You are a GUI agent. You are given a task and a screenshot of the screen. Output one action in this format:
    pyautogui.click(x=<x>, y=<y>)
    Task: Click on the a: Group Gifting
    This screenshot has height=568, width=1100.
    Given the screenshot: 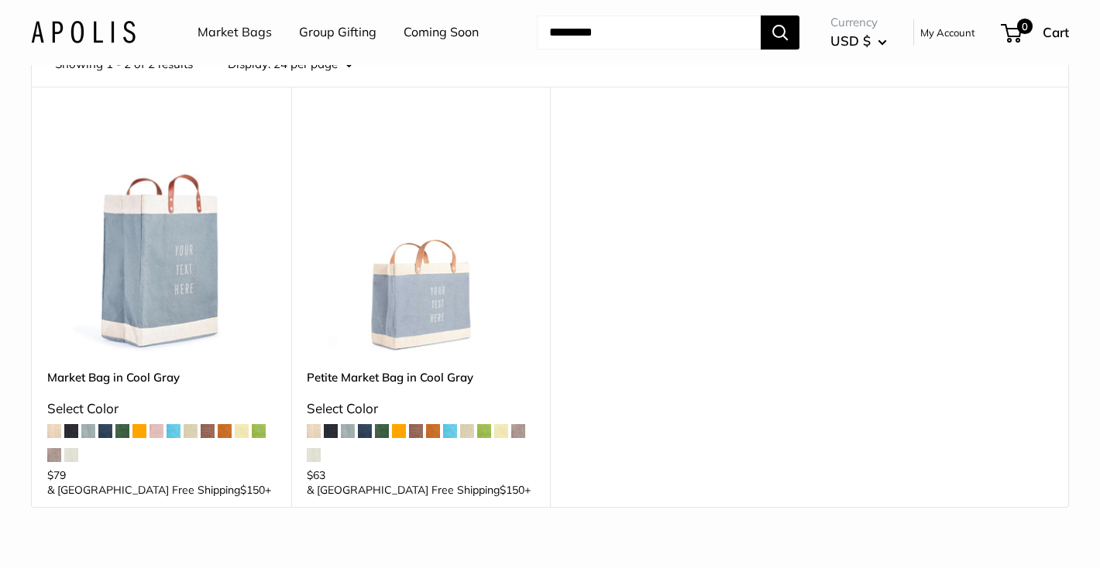 What is the action you would take?
    pyautogui.click(x=338, y=33)
    